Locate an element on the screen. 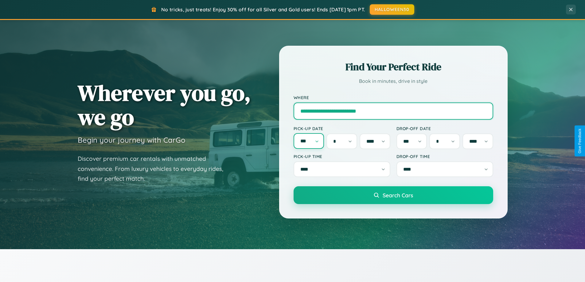 The height and width of the screenshot is (282, 585). h2: Find Your Perfect Ride is located at coordinates (393, 67).